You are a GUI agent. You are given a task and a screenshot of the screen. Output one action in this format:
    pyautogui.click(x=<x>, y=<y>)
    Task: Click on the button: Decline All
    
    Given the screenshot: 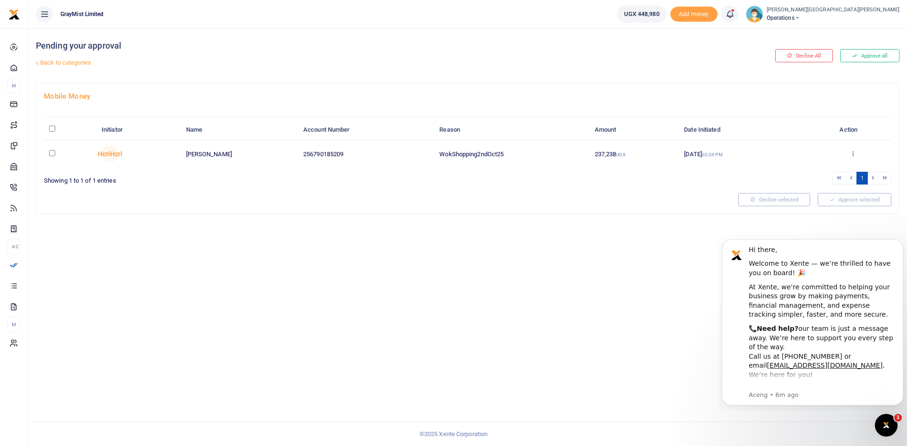 What is the action you would take?
    pyautogui.click(x=804, y=56)
    